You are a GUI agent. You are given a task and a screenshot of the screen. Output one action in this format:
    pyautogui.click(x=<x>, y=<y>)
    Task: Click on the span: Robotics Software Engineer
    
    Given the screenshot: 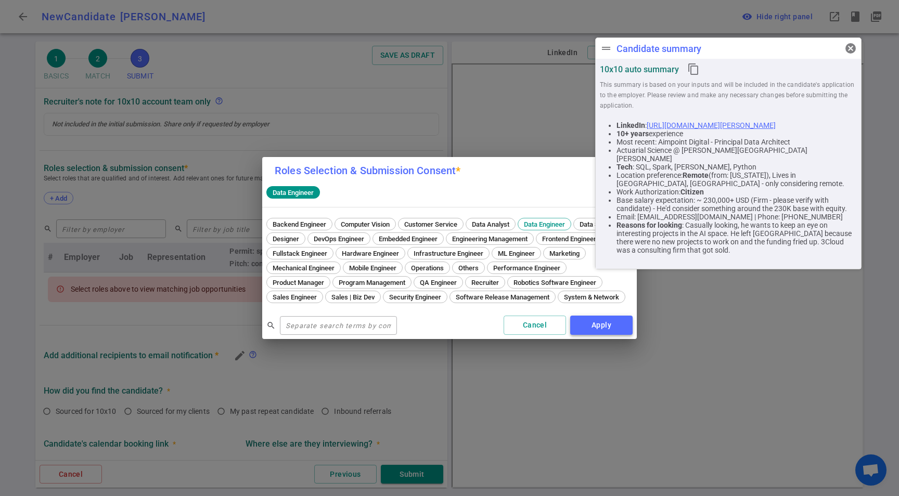 What is the action you would take?
    pyautogui.click(x=554, y=282)
    